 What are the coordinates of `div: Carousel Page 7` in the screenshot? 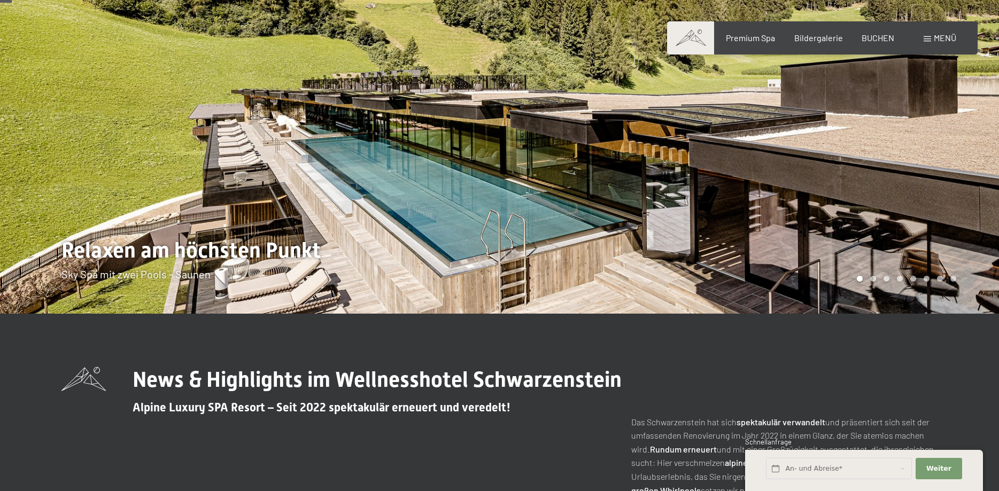 It's located at (940, 278).